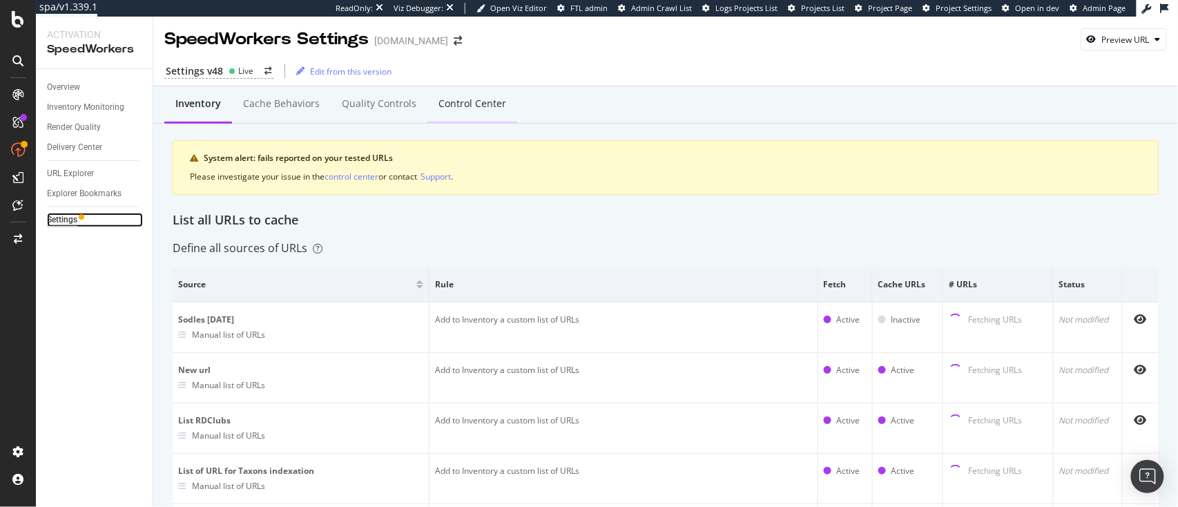 This screenshot has height=507, width=1178. I want to click on div: Inventory, so click(198, 104).